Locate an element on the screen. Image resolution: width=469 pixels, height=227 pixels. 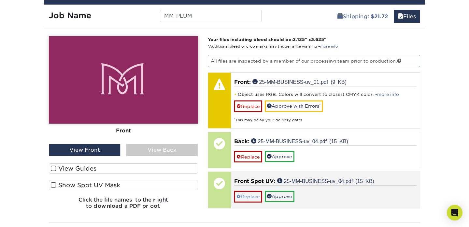
div: Open Intercom Messenger is located at coordinates (455, 213).